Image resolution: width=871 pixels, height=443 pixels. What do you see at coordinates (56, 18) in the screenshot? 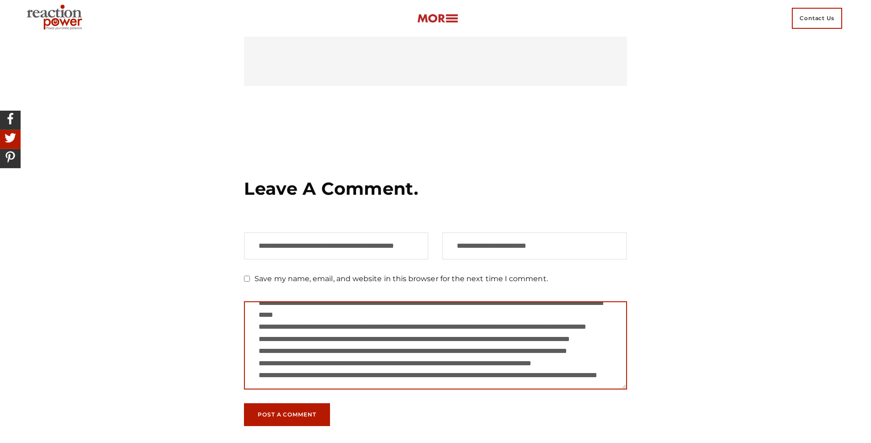
I see `img: Executive Branding | Personal Branding Agency` at bounding box center [56, 18].